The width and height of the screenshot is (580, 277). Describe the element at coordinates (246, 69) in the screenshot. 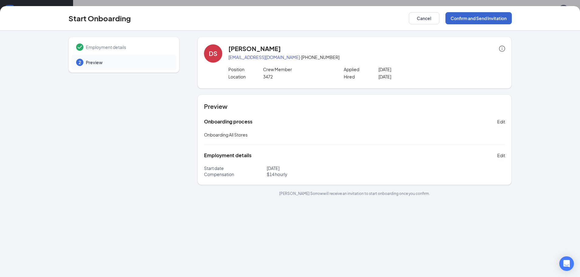

I see `p: Position` at that location.